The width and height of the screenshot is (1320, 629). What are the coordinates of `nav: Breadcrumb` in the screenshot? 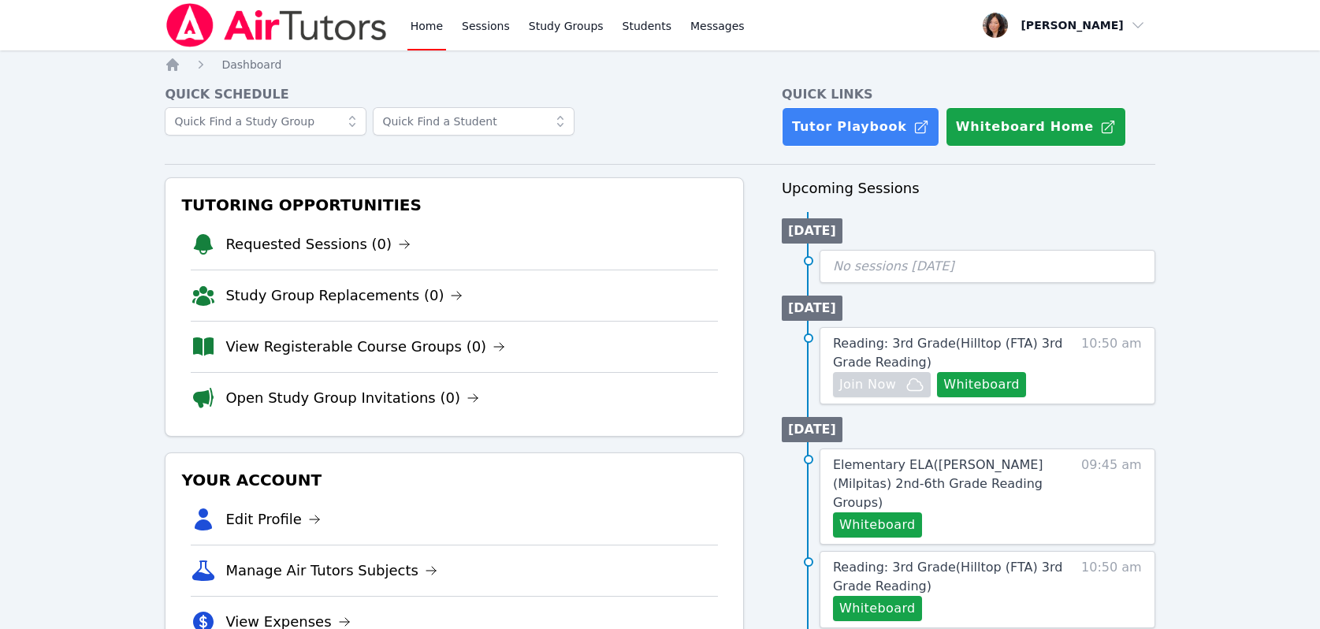 It's located at (659, 65).